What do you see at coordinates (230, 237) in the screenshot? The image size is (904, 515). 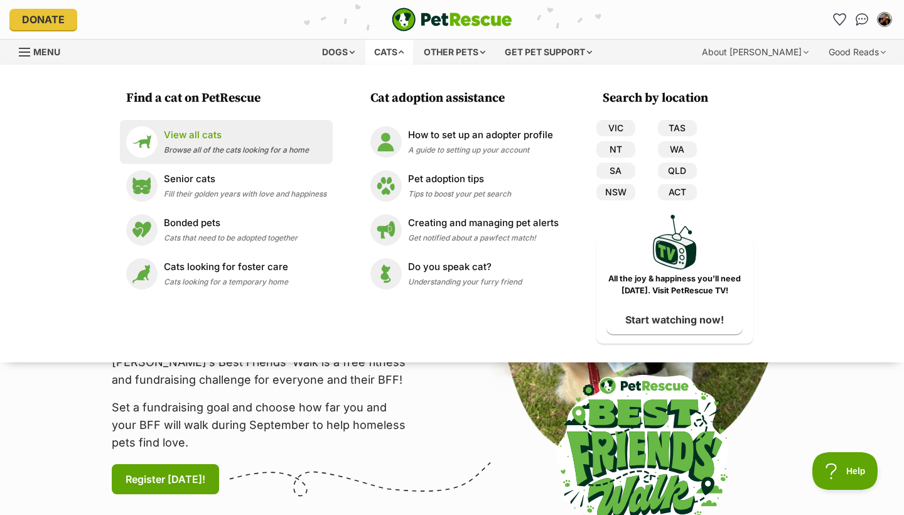 I see `span: Cats that need to be adopted together` at bounding box center [230, 237].